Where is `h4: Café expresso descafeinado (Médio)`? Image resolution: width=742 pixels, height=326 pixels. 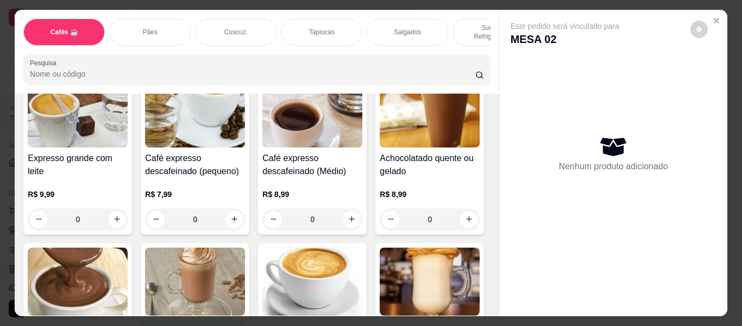
h4: Café expresso descafeinado (Médio) is located at coordinates (313, 165).